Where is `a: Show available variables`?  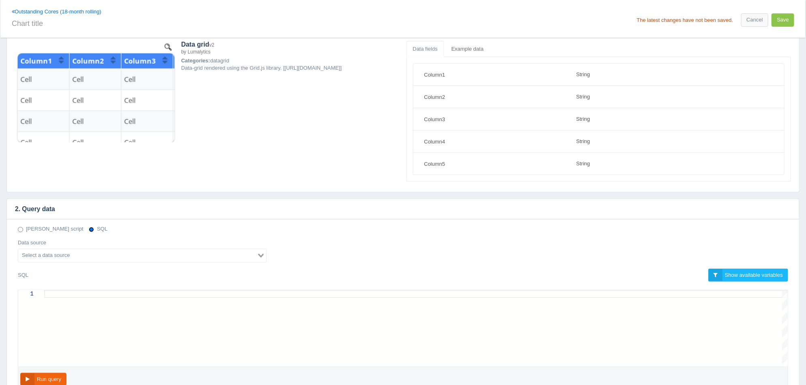 a: Show available variables is located at coordinates (748, 275).